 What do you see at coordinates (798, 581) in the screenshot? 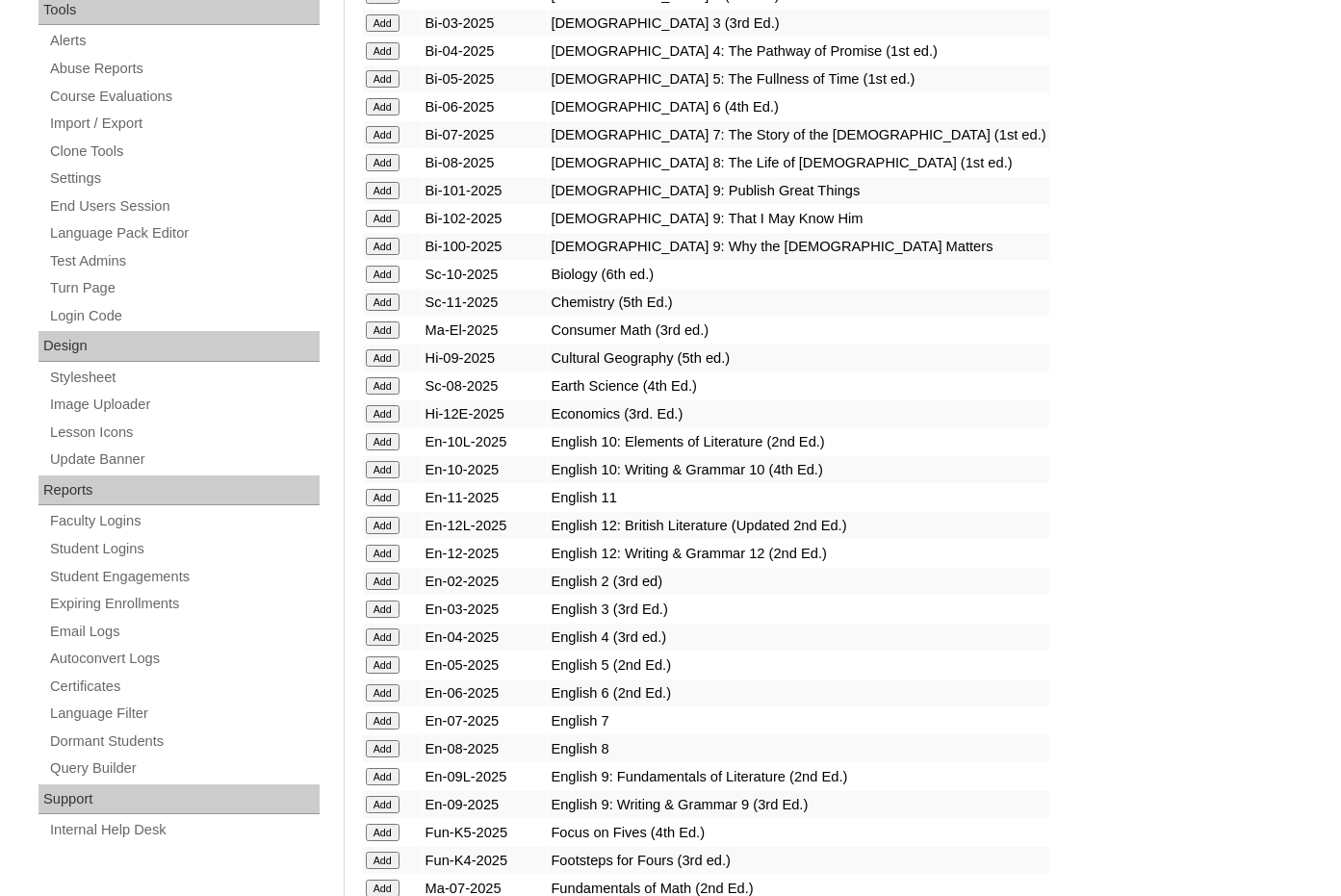
I see `td: English 2 (3rd ed)` at bounding box center [798, 581].